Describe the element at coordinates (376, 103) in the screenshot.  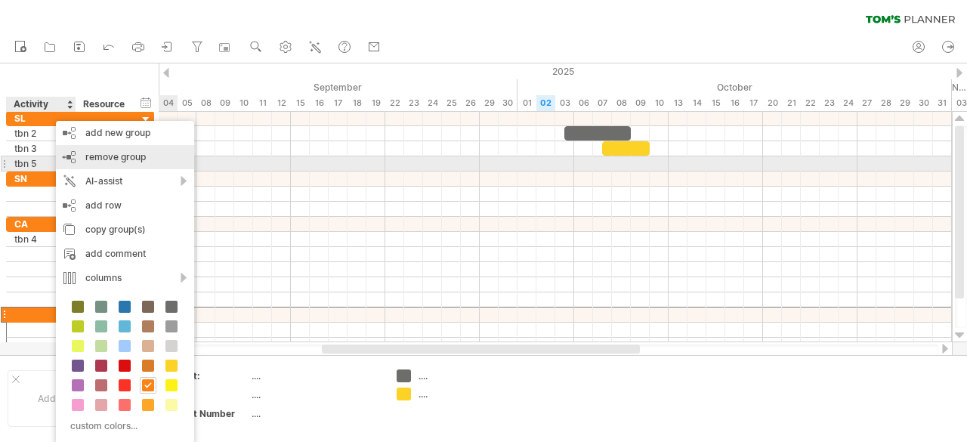
I see `div: Friday, 19 September 2025` at that location.